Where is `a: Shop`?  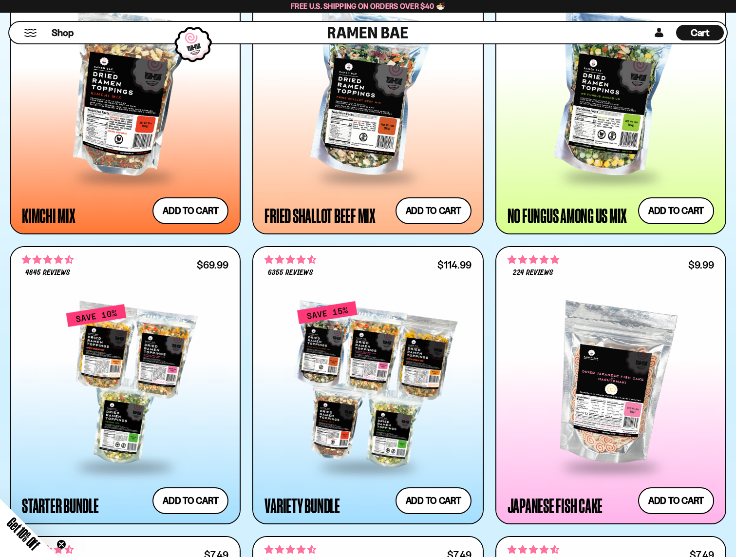
a: Shop is located at coordinates (62, 33).